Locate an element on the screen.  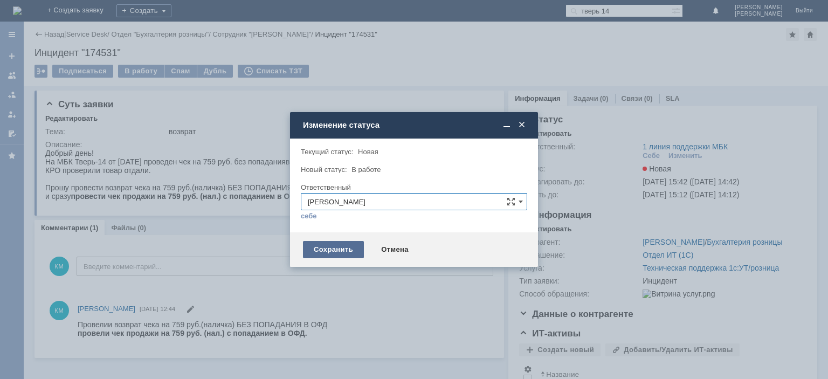
label: Текущий статус: is located at coordinates (327, 151).